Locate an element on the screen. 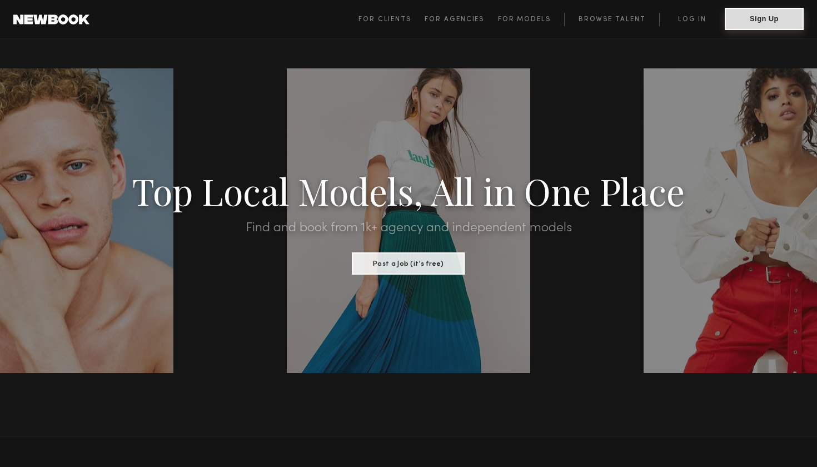 The height and width of the screenshot is (467, 817). a: For Agencies is located at coordinates (461, 19).